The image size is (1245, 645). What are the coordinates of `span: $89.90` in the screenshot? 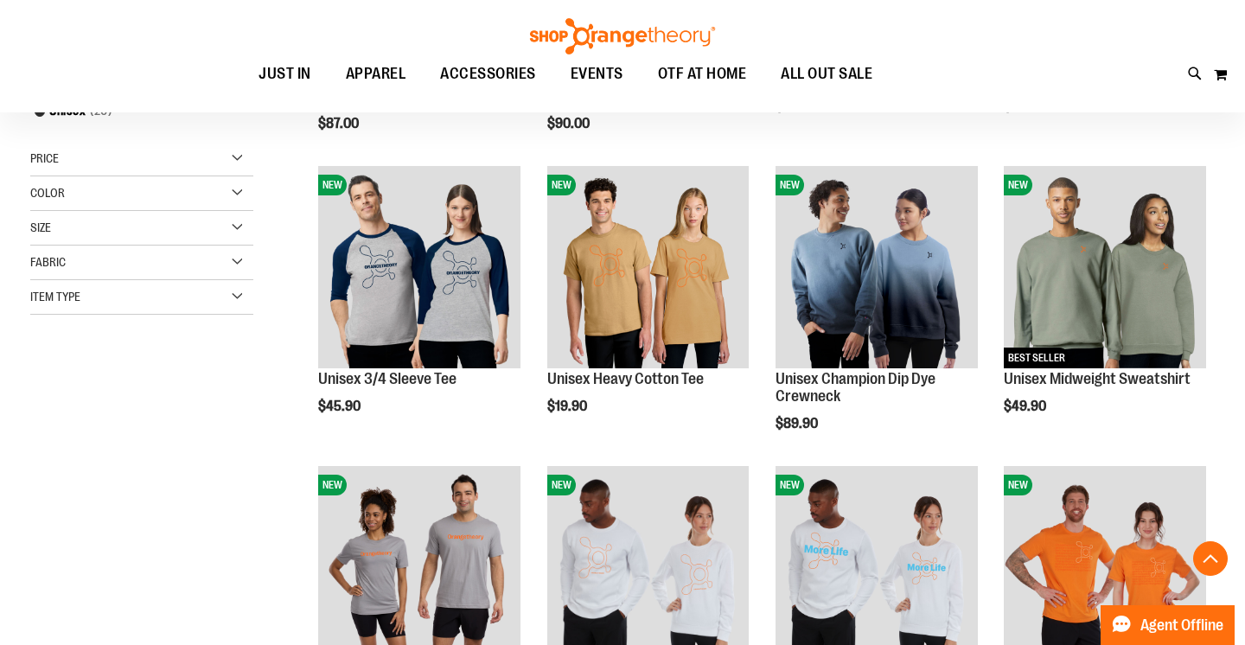 It's located at (798, 424).